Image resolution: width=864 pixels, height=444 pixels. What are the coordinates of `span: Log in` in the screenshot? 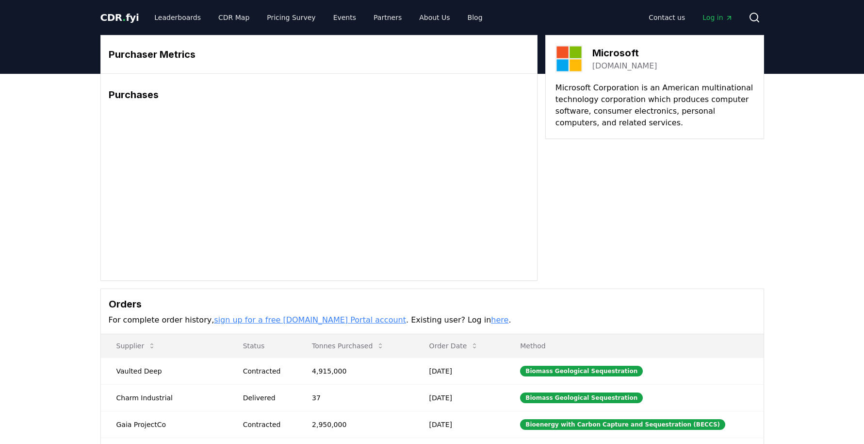 It's located at (718, 17).